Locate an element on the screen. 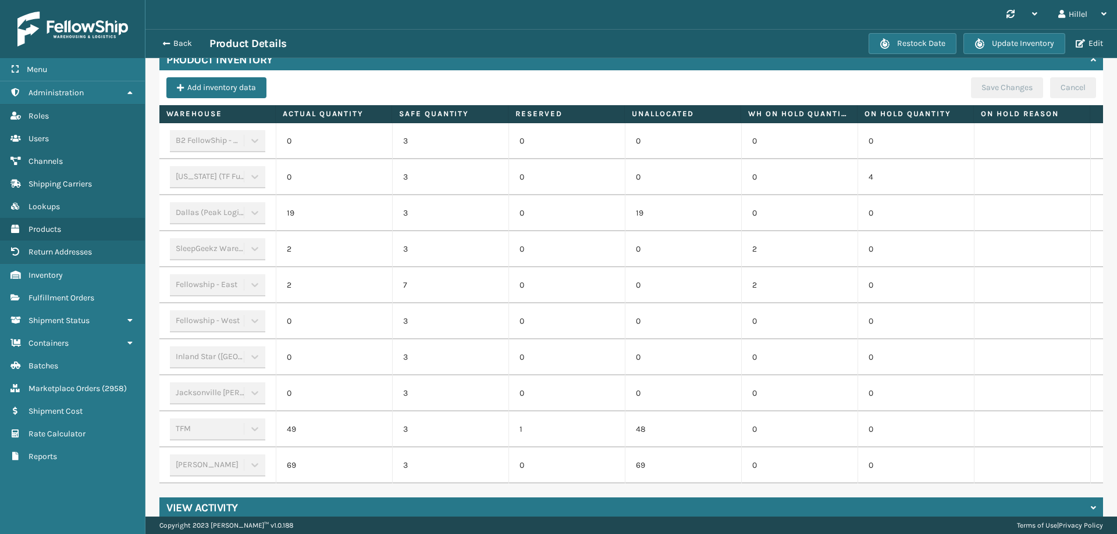 The height and width of the screenshot is (534, 1117). label: Warehouse is located at coordinates (217, 114).